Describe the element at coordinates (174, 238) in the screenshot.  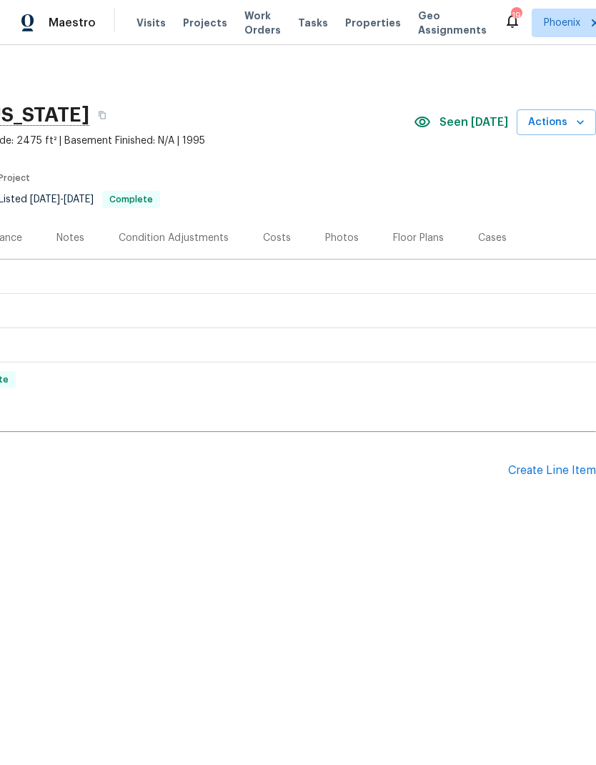
I see `div: Condition Adjustments` at that location.